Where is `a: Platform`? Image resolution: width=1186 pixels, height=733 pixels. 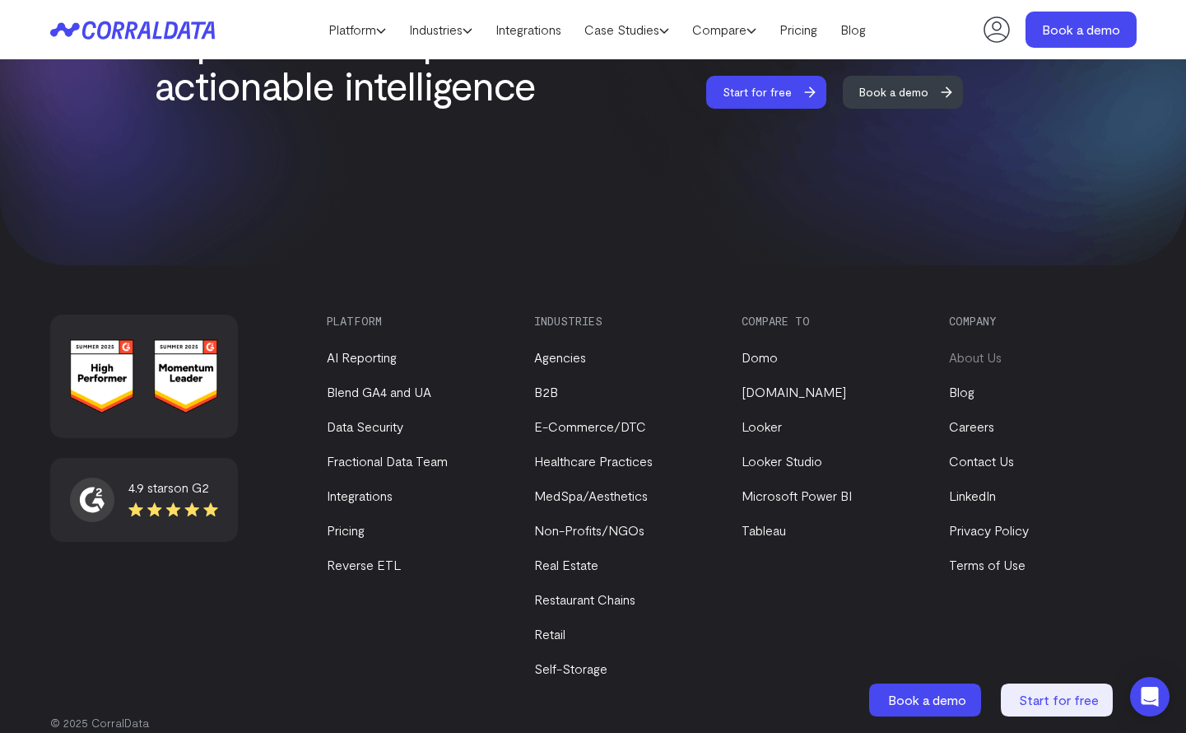
a: Platform is located at coordinates (357, 30).